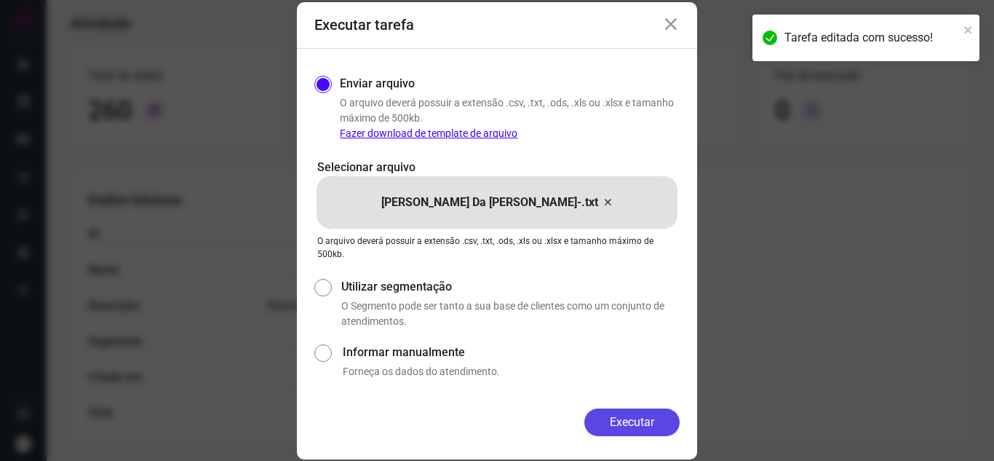  I want to click on label: Utilizar segmentação, so click(510, 287).